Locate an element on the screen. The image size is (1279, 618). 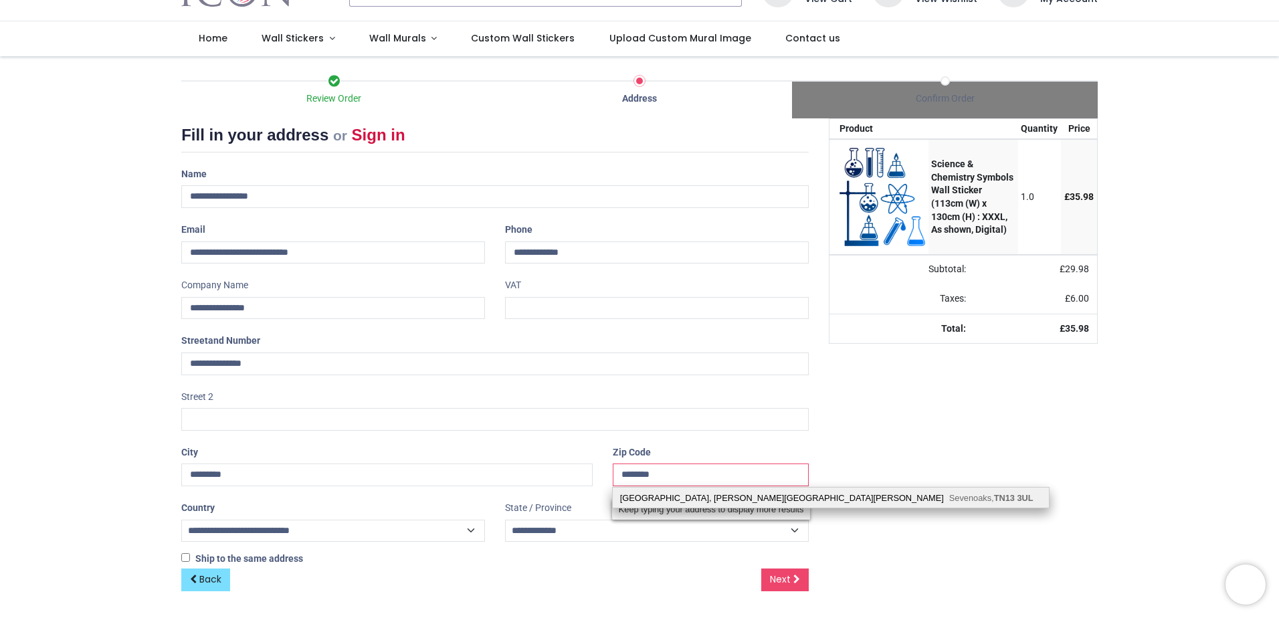
span: and Number is located at coordinates (234, 341).